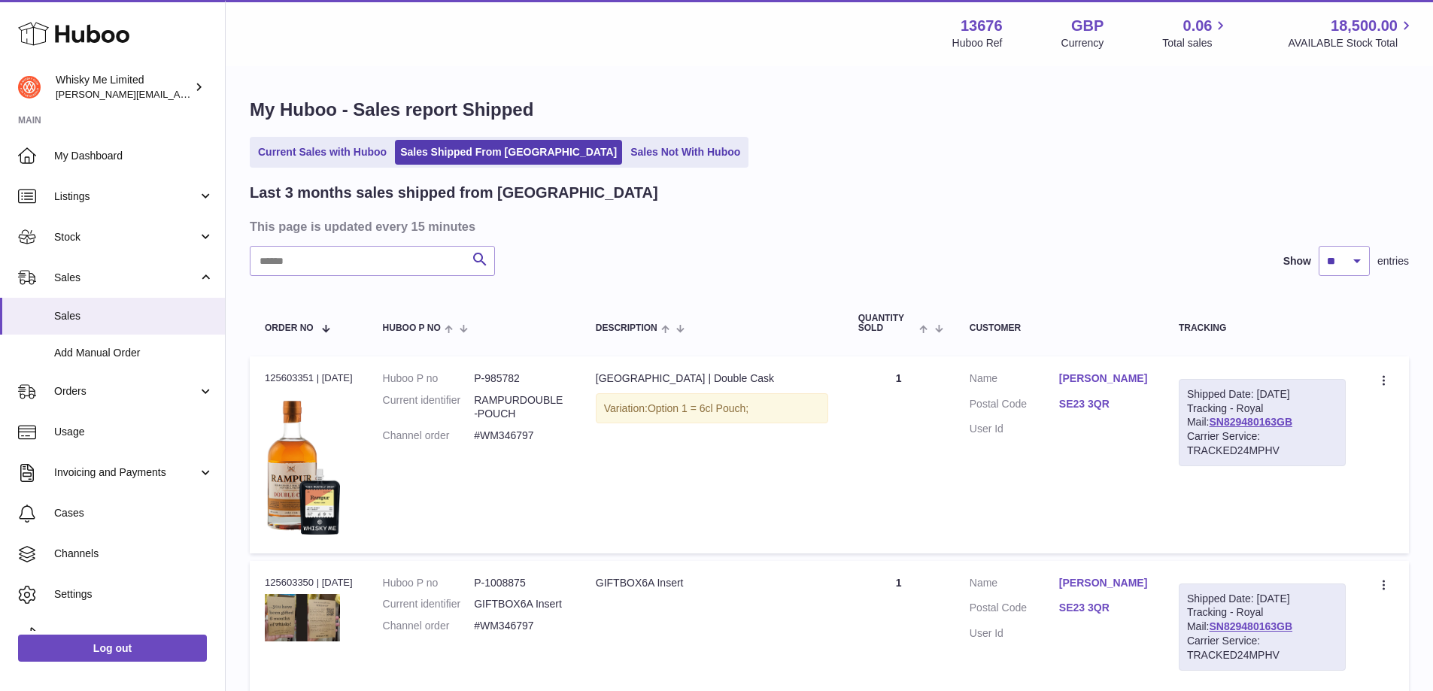 The width and height of the screenshot is (1433, 691). I want to click on div: Currency, so click(1082, 43).